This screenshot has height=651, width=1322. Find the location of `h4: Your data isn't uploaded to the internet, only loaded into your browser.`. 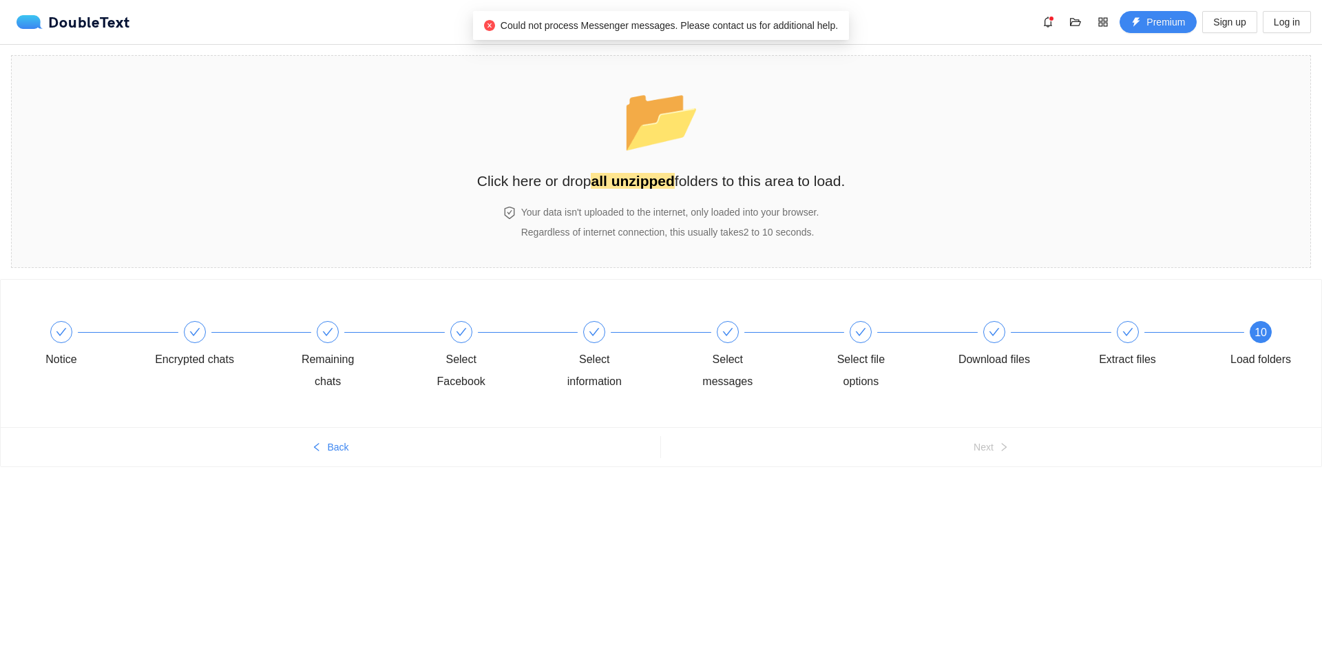

h4: Your data isn't uploaded to the internet, only loaded into your browser. is located at coordinates (670, 212).